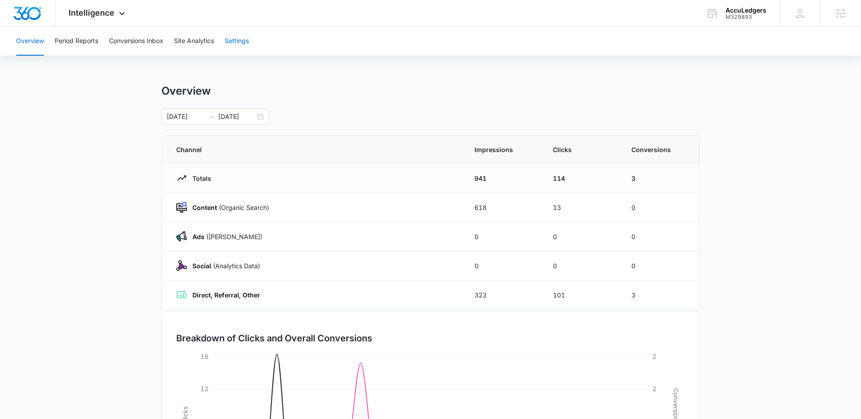  Describe the element at coordinates (198, 236) in the screenshot. I see `strong: Ads` at that location.